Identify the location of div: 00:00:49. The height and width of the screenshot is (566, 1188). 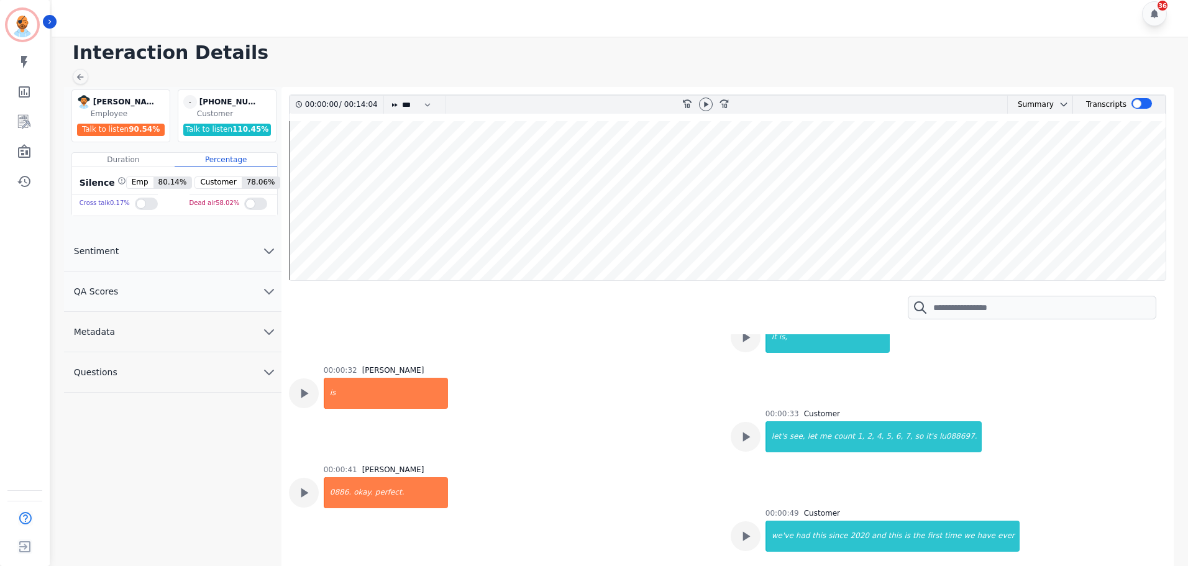
(782, 513).